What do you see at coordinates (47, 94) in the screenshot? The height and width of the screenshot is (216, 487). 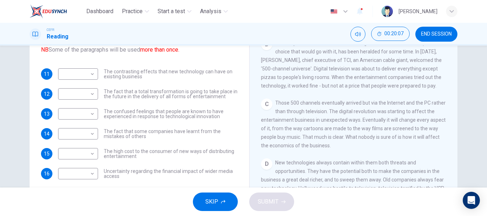 I see `span: 12` at bounding box center [47, 94].